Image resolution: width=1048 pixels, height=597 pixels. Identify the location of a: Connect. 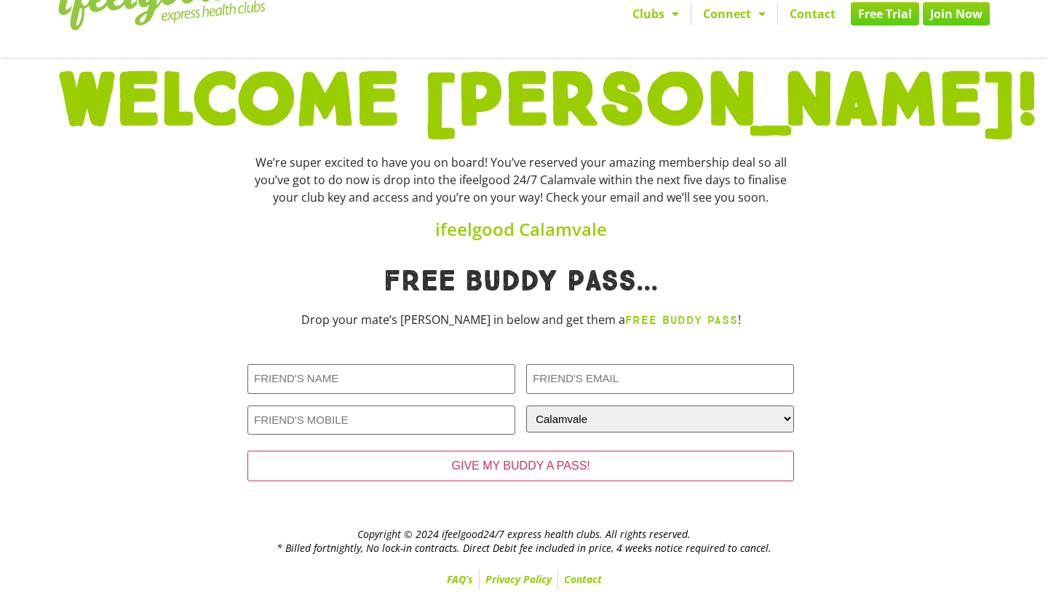
(734, 14).